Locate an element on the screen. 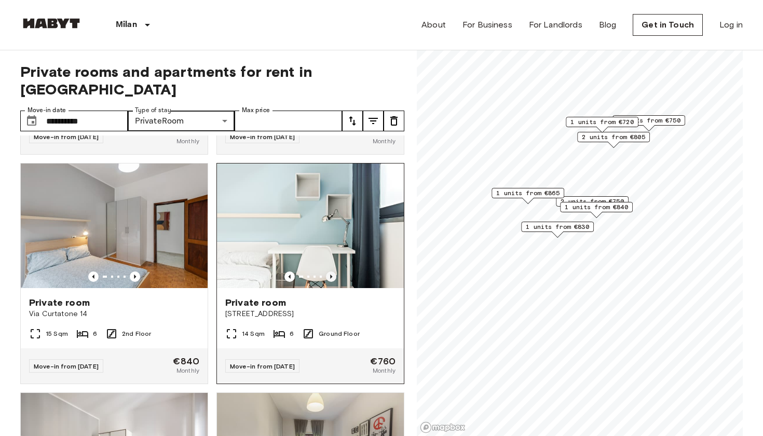  span: 2 units from €805 is located at coordinates (614, 137).